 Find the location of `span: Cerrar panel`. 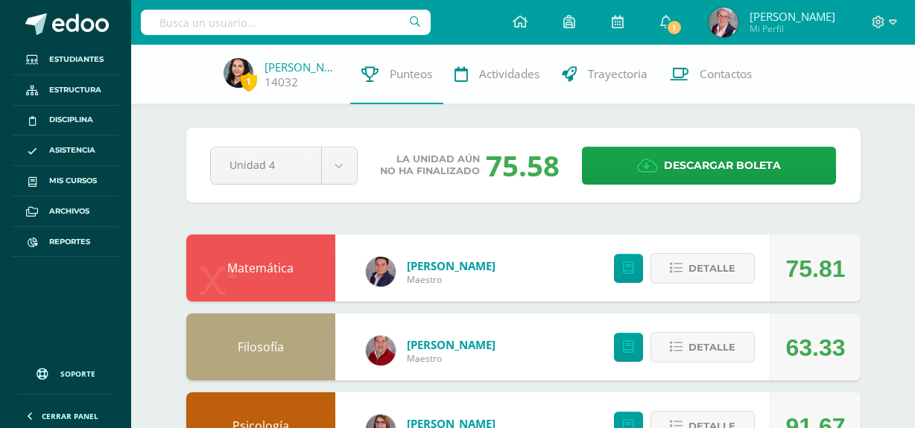

span: Cerrar panel is located at coordinates (70, 416).